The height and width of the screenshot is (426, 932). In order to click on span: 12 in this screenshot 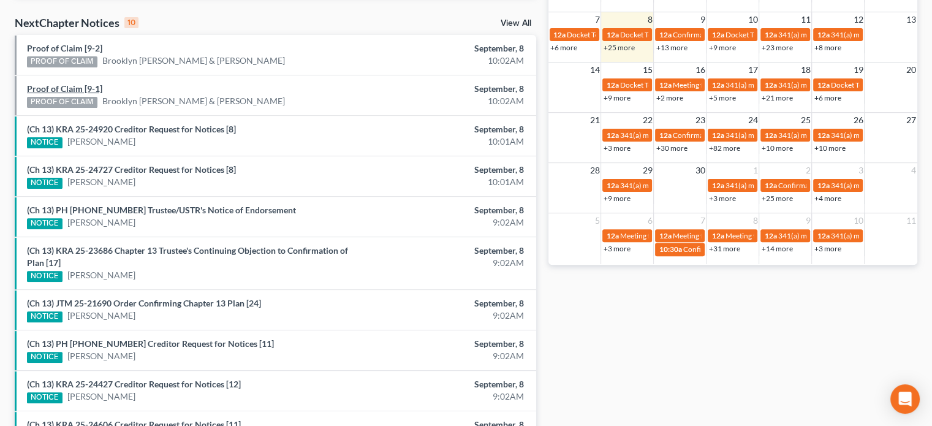, I will do `click(857, 20)`.